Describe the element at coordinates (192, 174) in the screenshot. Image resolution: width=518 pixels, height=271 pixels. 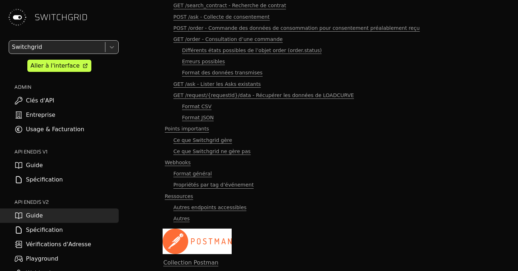
I see `span: Format général` at that location.